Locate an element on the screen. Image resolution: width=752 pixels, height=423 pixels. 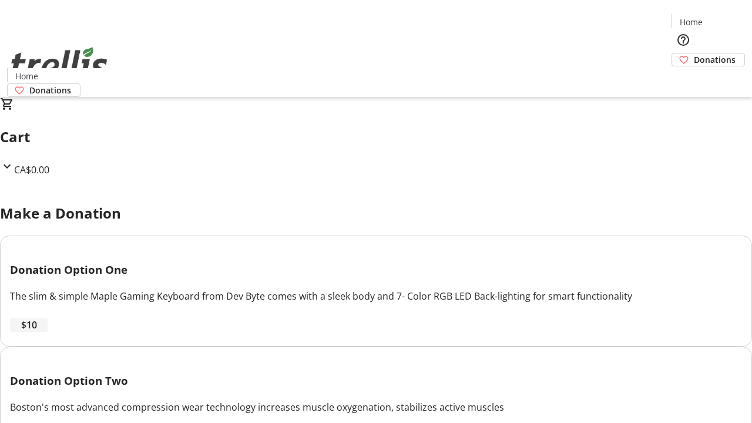
button: Help is located at coordinates (683, 40).